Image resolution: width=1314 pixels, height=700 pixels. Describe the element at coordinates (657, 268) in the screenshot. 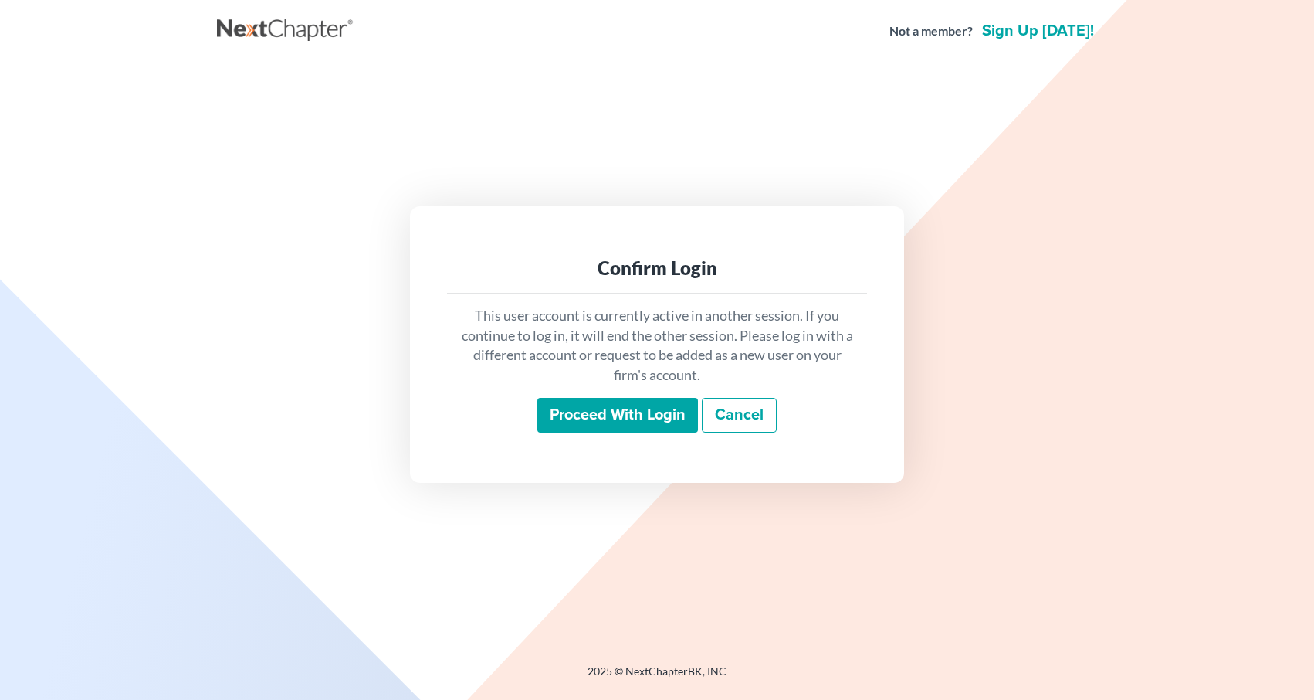

I see `div: Confirm Login` at that location.